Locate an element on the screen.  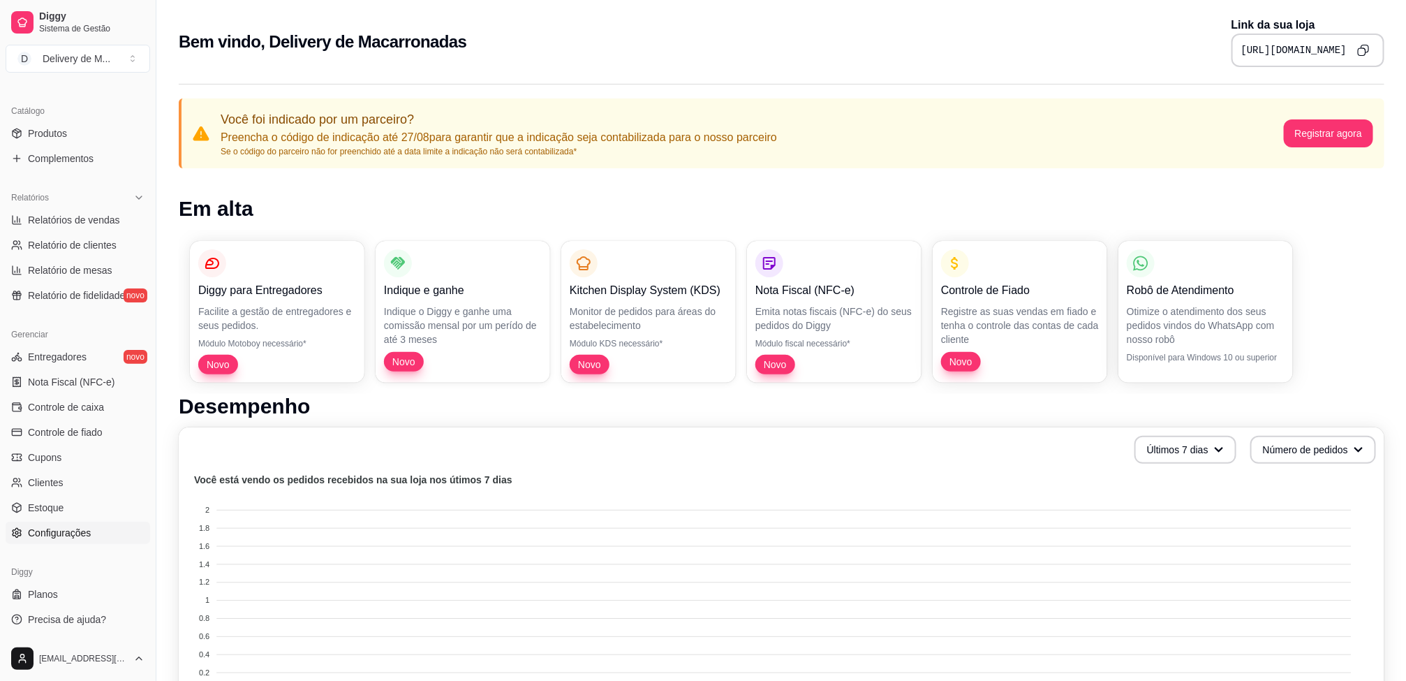
span: Estoque is located at coordinates (45, 507).